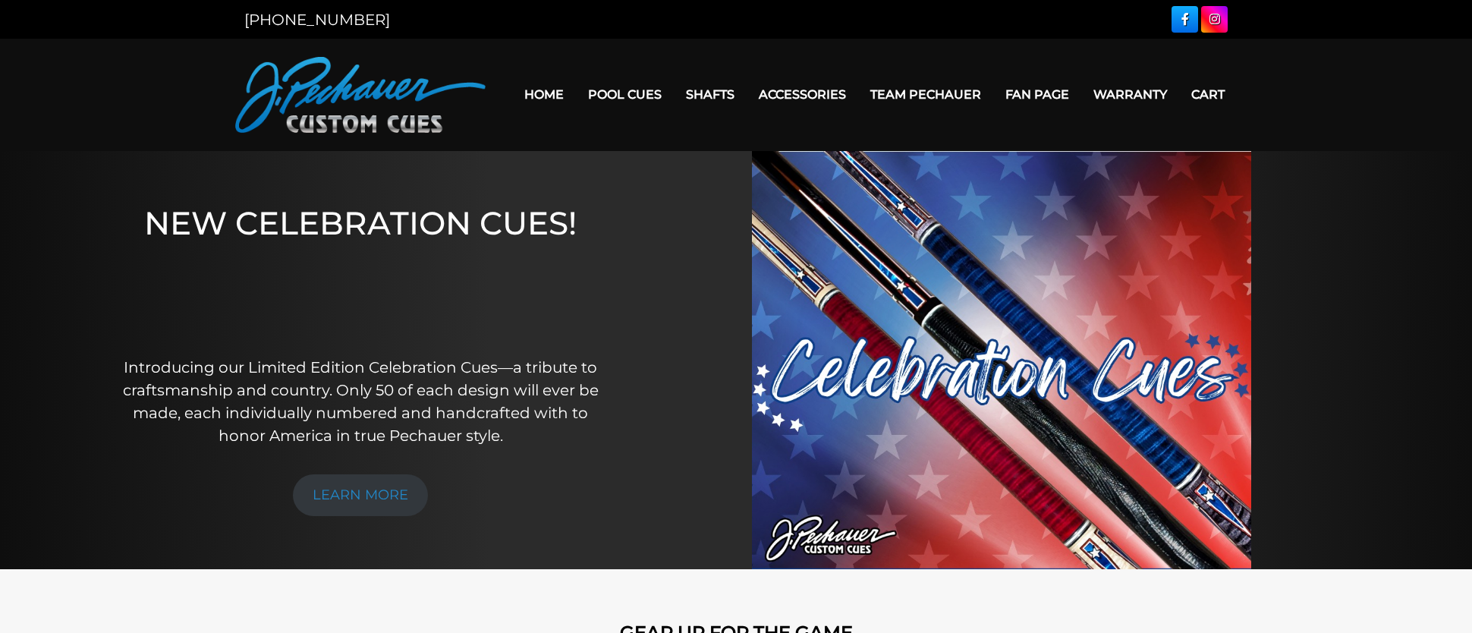 This screenshot has height=633, width=1472. What do you see at coordinates (926, 94) in the screenshot?
I see `a: Team Pechauer` at bounding box center [926, 94].